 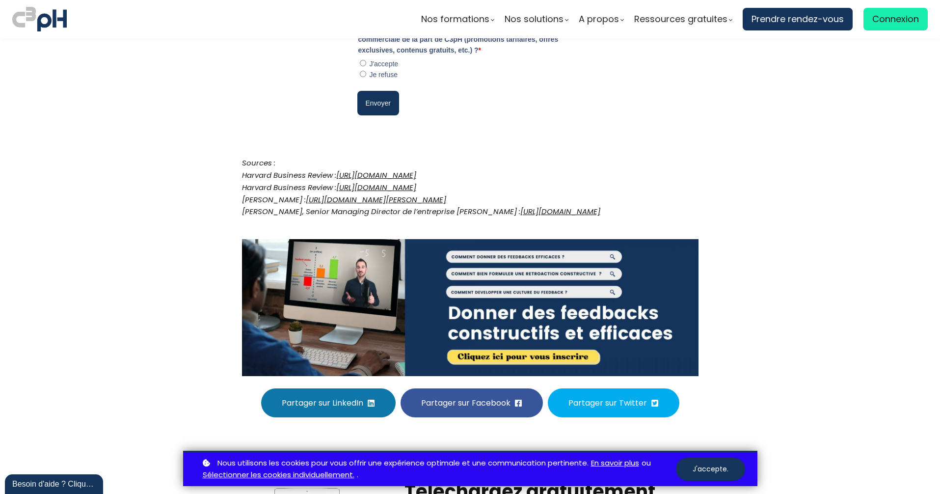 What do you see at coordinates (329, 403) in the screenshot?
I see `button: Partager sur LinkedIn` at bounding box center [329, 403].